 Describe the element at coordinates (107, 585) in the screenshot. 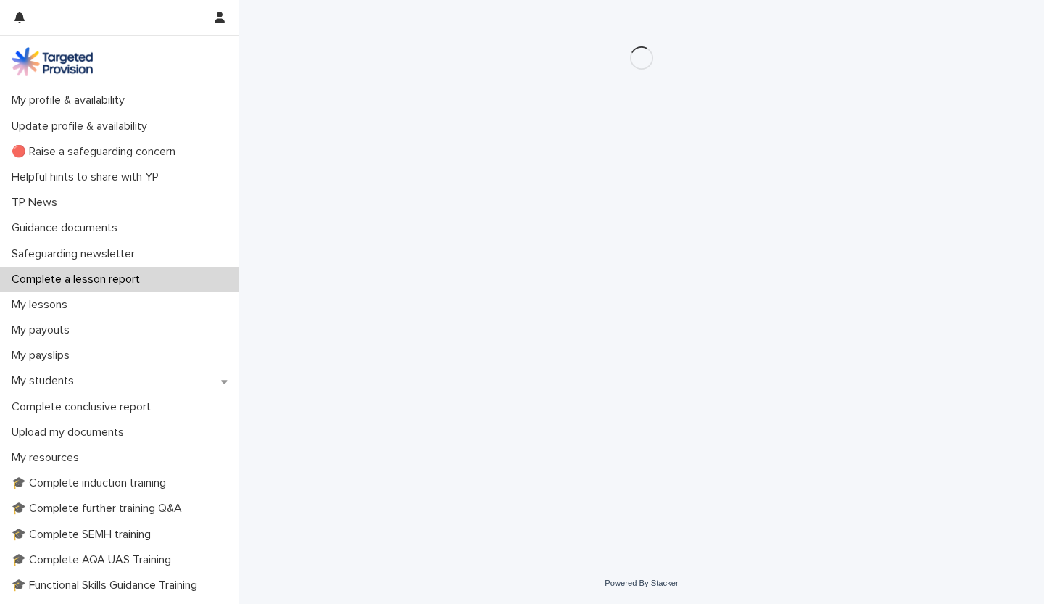

I see `p: 🎓 Functional Skills Guidance Training` at that location.